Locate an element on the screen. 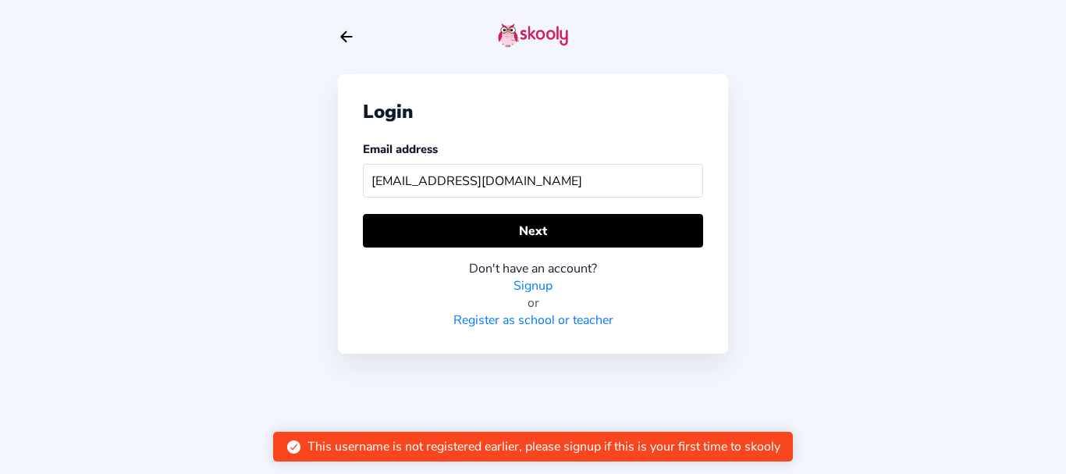 The image size is (1066, 474). img: skooly-logo.png is located at coordinates (533, 35).